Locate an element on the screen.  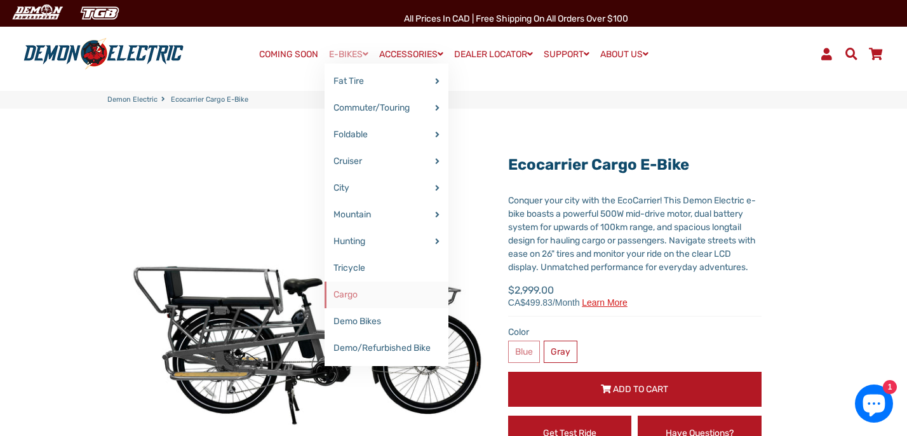
a: Foldable is located at coordinates (386, 135).